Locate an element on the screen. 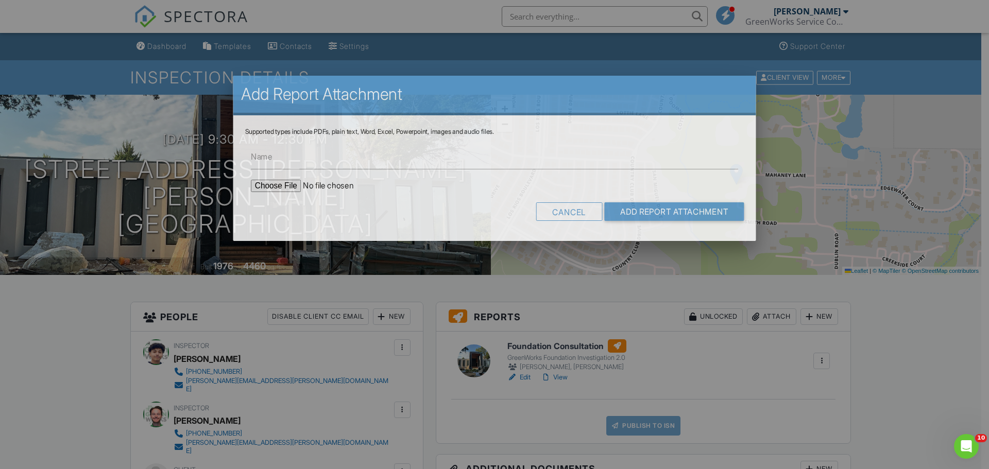 Image resolution: width=989 pixels, height=469 pixels. div: Supported types include PDFs, plain text, Word, Excel, Powerpoint, images and audio files. is located at coordinates (494, 132).